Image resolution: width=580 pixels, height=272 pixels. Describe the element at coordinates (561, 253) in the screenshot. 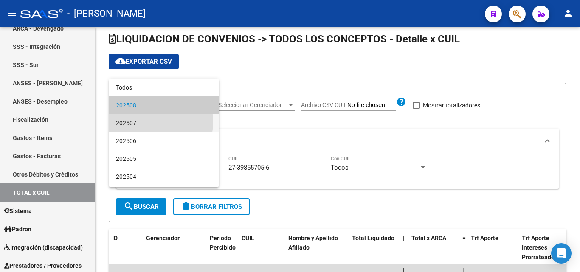

I see `div: Open Intercom Messenger` at that location.